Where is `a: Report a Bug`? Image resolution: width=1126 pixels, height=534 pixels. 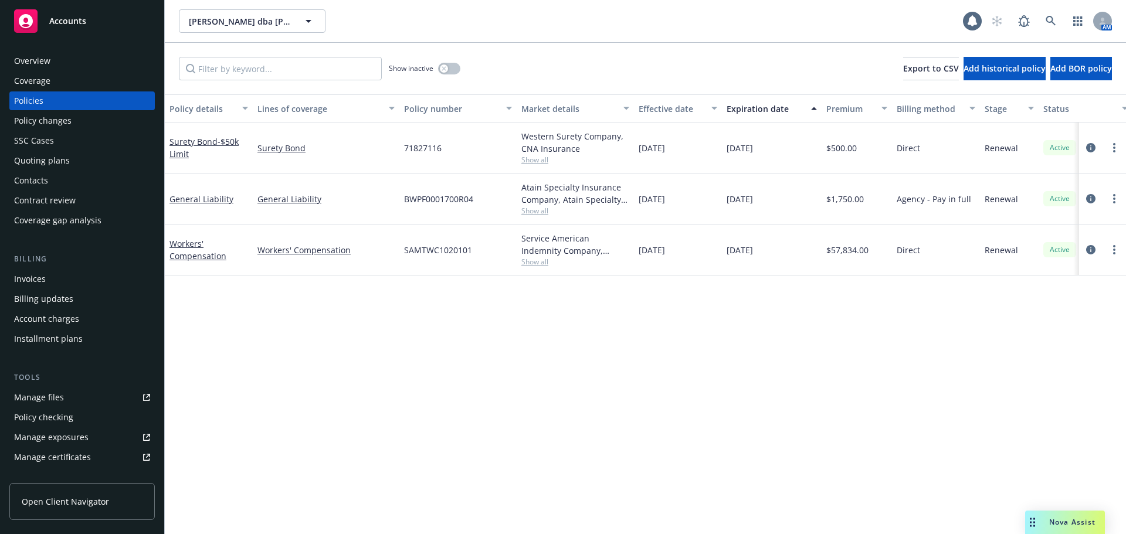 a: Report a Bug is located at coordinates (1024, 21).